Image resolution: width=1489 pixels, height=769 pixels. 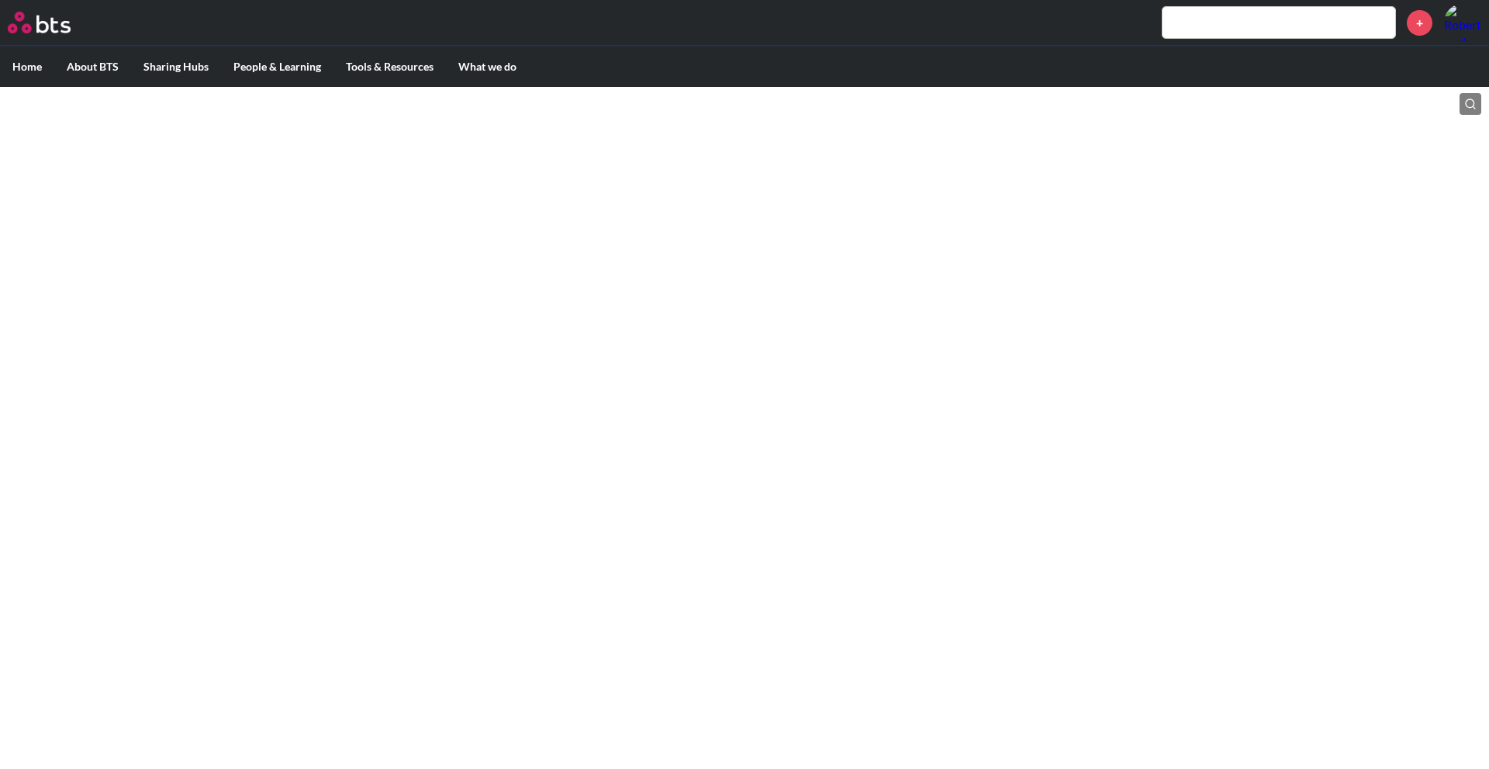 I want to click on label: What we do, so click(x=487, y=67).